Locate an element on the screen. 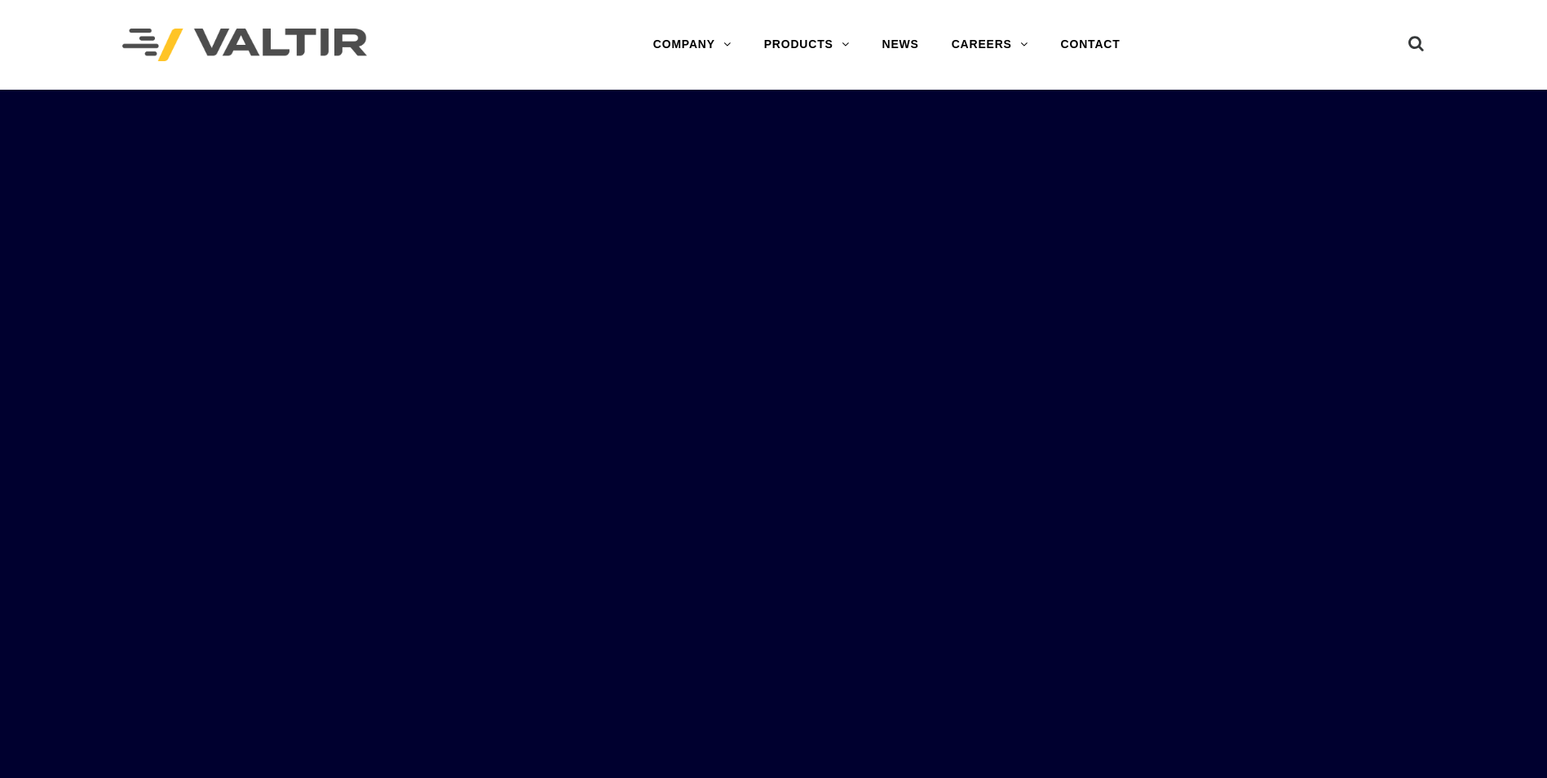 This screenshot has height=778, width=1547. a: COMPANY is located at coordinates (692, 45).